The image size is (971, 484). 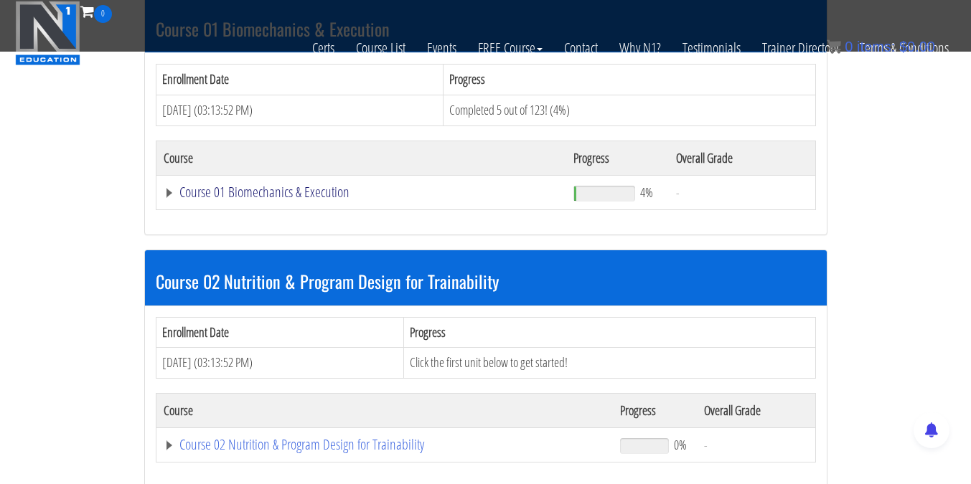 What do you see at coordinates (917, 47) in the screenshot?
I see `bdi: 0.00` at bounding box center [917, 47].